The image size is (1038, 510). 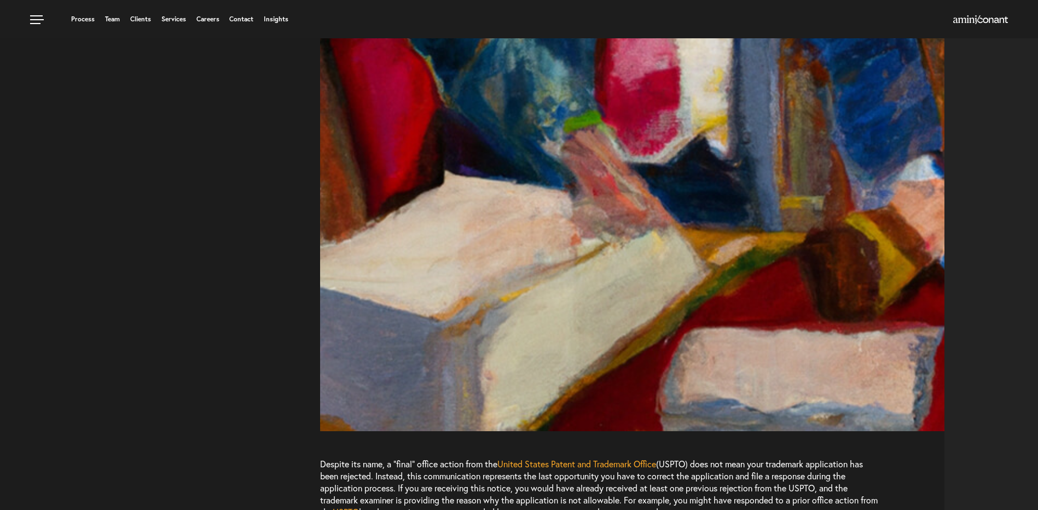 What do you see at coordinates (241, 19) in the screenshot?
I see `a: Contact` at bounding box center [241, 19].